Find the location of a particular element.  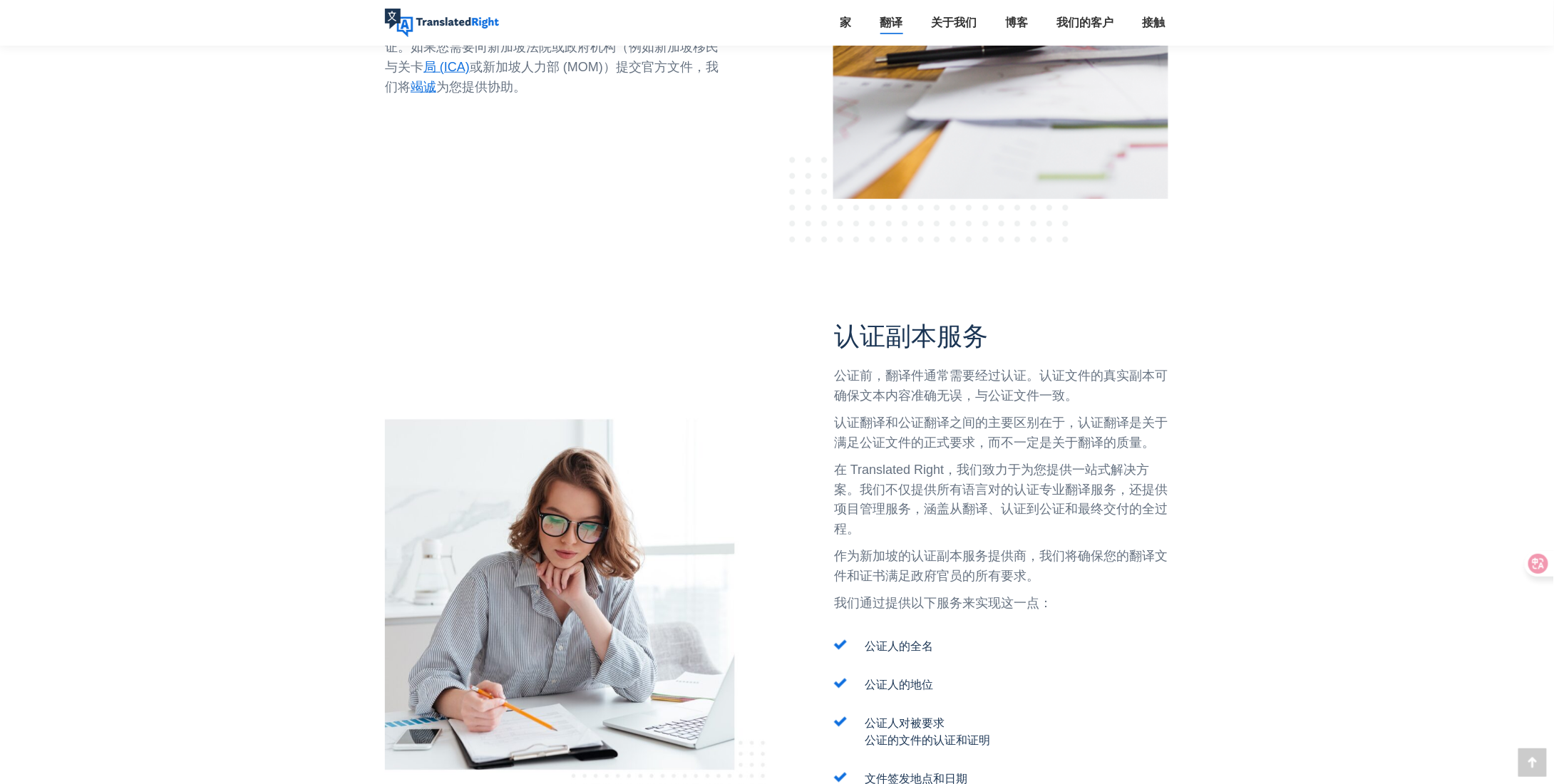

font: 公证人的地位 is located at coordinates (899, 684).